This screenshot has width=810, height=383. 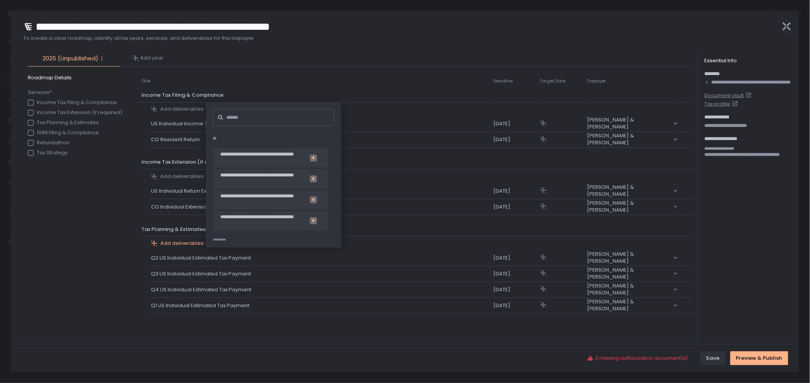 What do you see at coordinates (77, 78) in the screenshot?
I see `span: Roadmap Details` at bounding box center [77, 78].